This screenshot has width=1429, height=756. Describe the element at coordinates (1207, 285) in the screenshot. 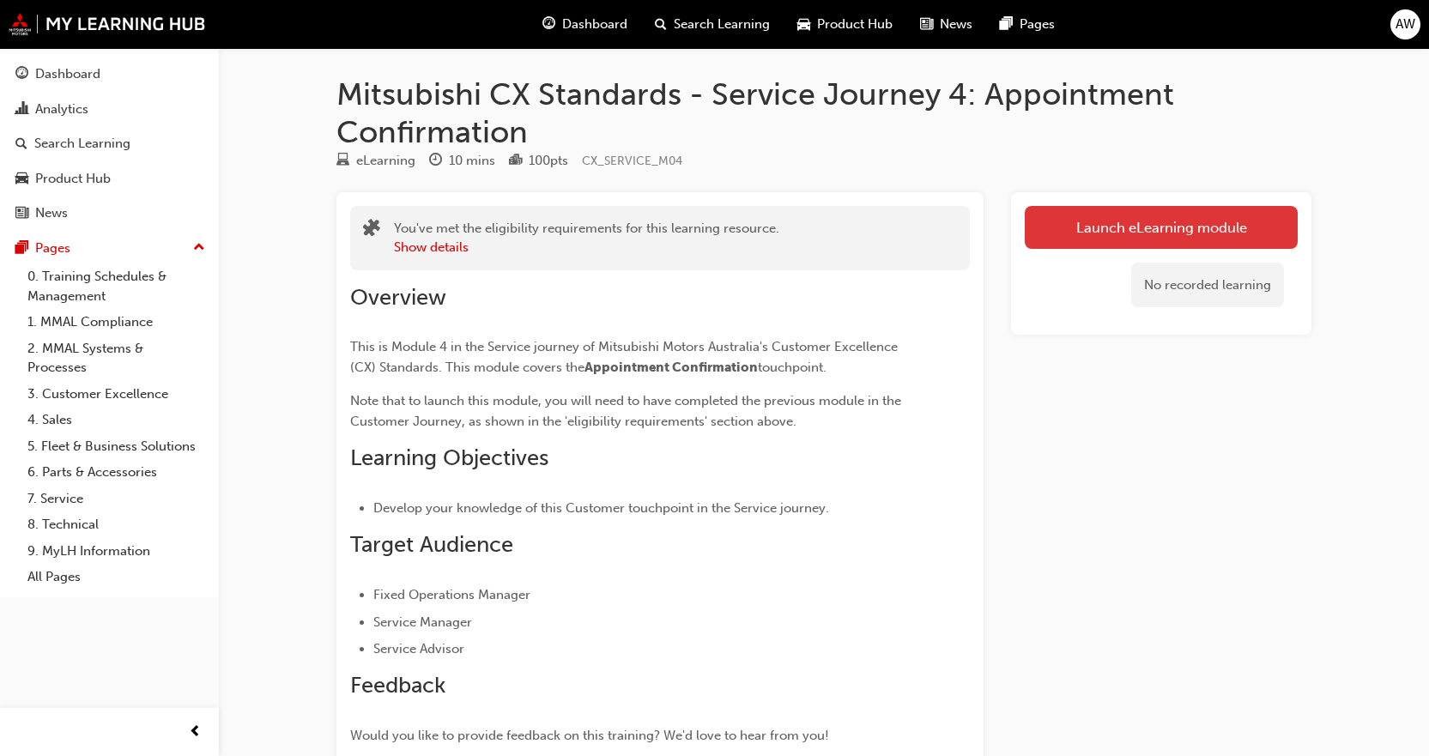

I see `div: No recorded learning` at that location.